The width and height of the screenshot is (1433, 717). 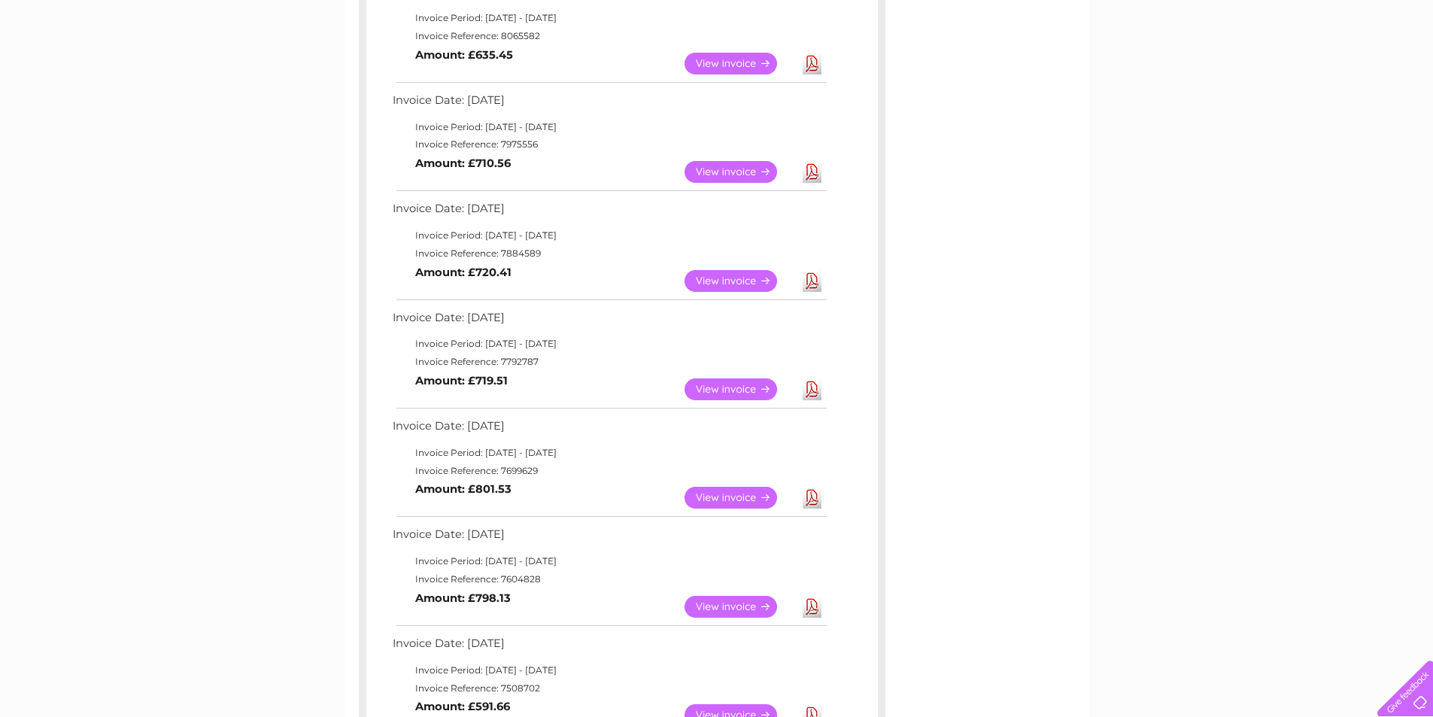 I want to click on td: Invoice Reference: 7792787, so click(x=608, y=362).